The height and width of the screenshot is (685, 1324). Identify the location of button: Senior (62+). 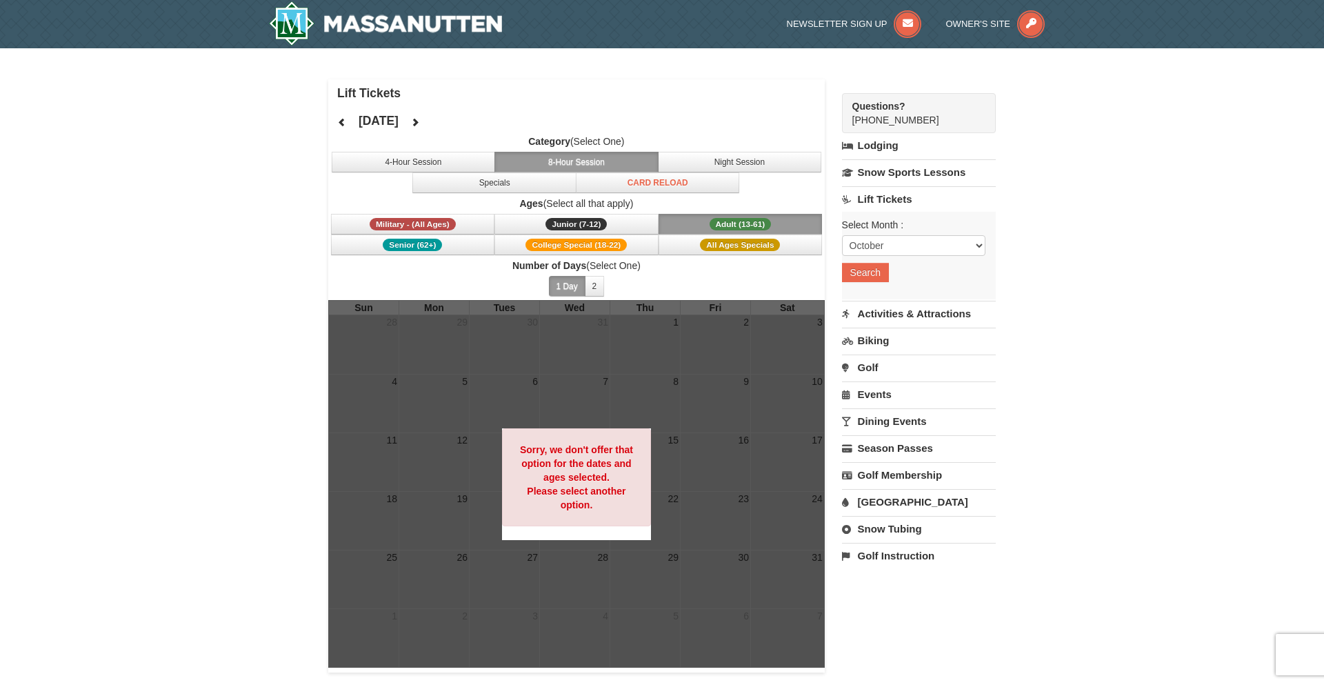
(413, 245).